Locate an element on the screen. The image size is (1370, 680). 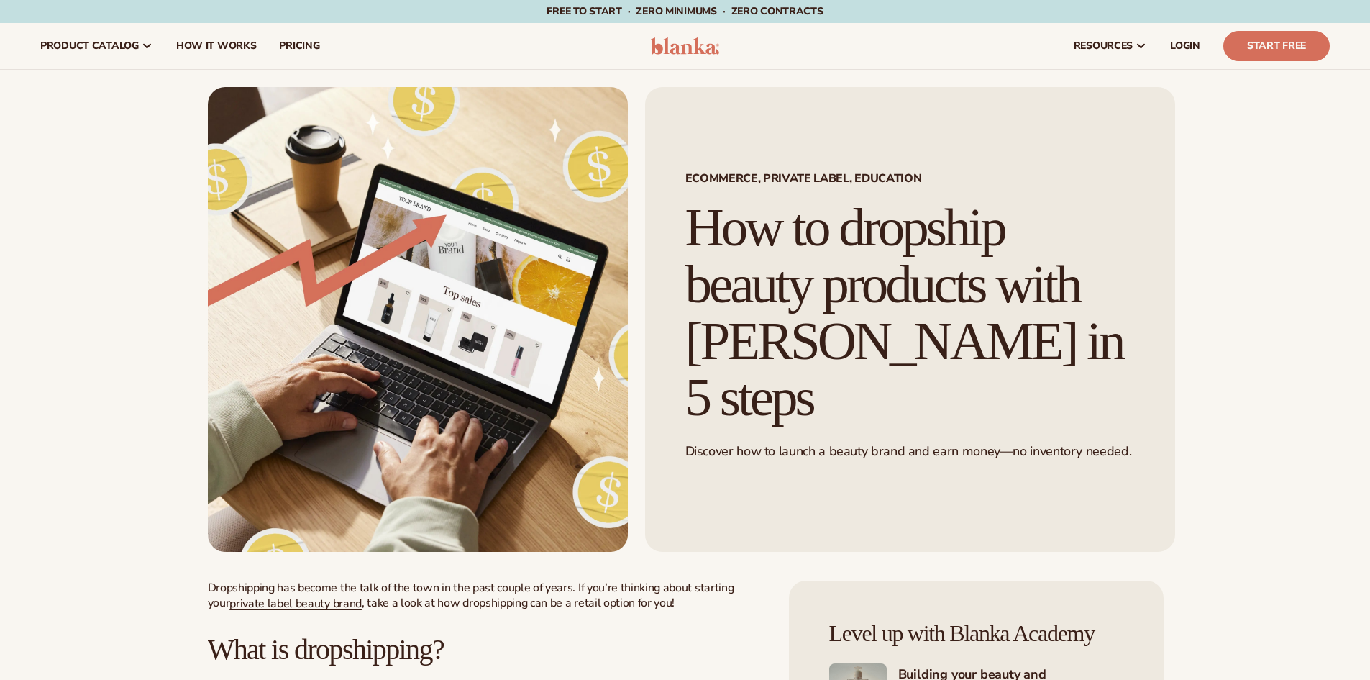
span: LOGIN is located at coordinates (1185, 46).